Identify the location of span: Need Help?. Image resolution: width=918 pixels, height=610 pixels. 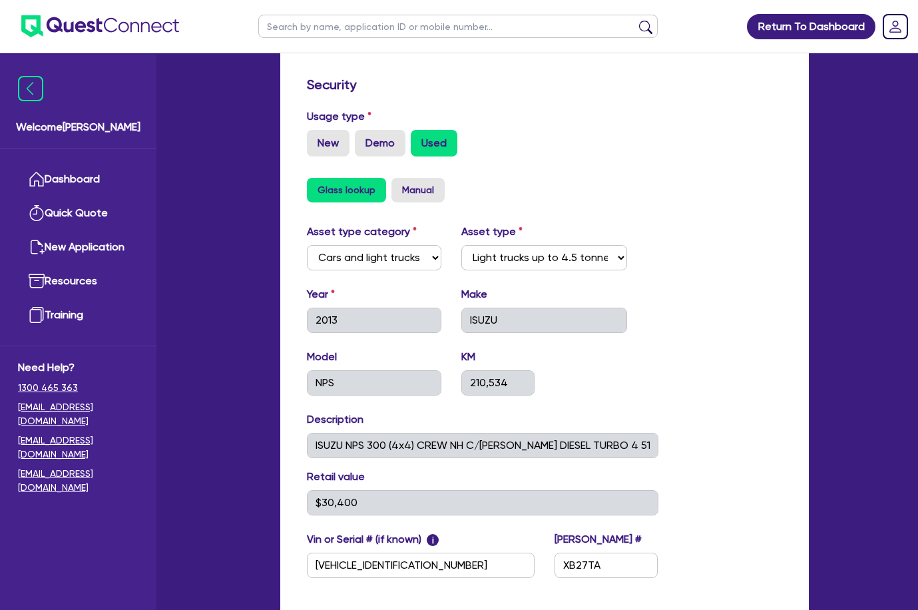
(78, 367).